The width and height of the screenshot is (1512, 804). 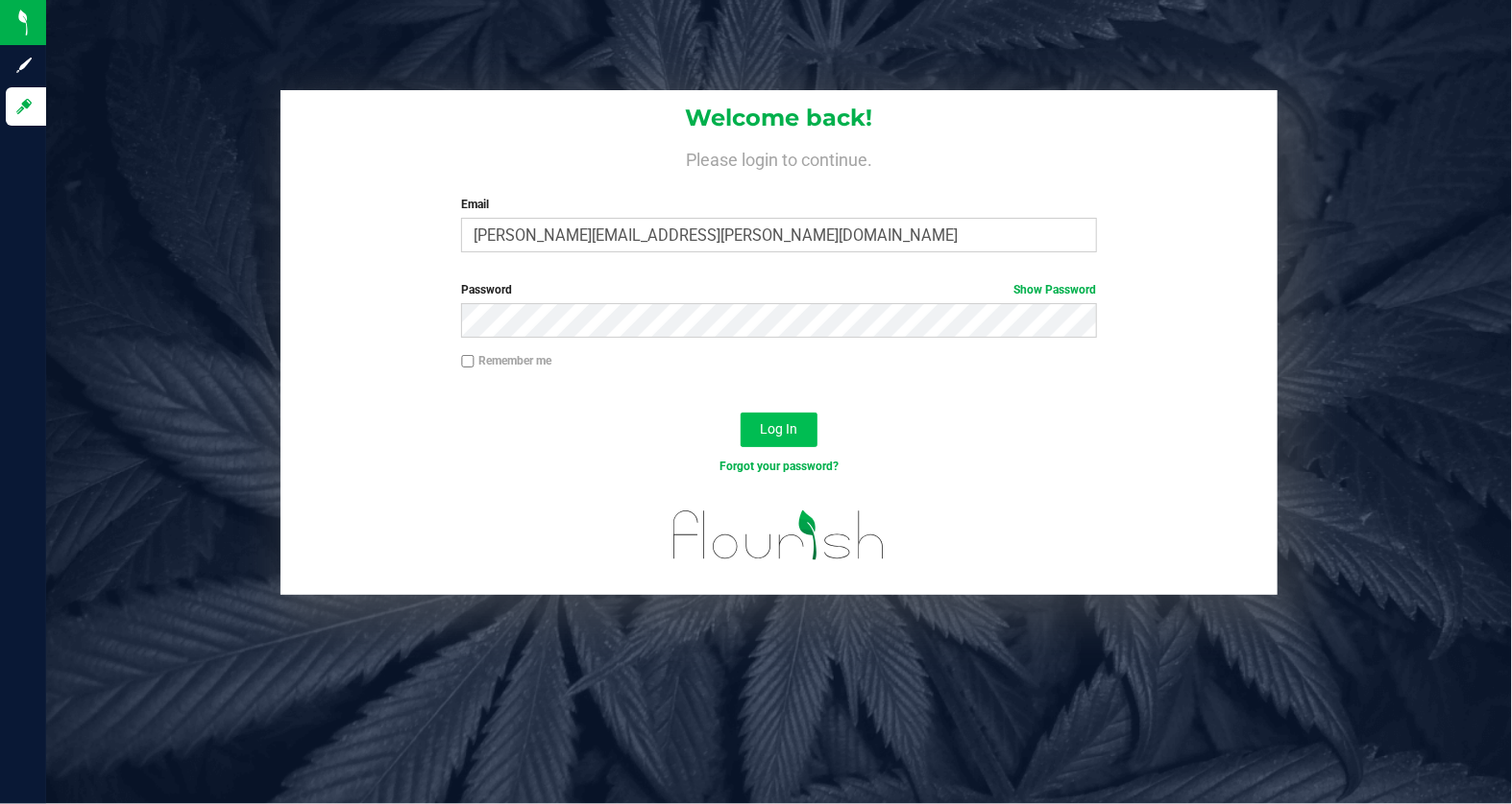 I want to click on h1: Welcome back!, so click(x=778, y=118).